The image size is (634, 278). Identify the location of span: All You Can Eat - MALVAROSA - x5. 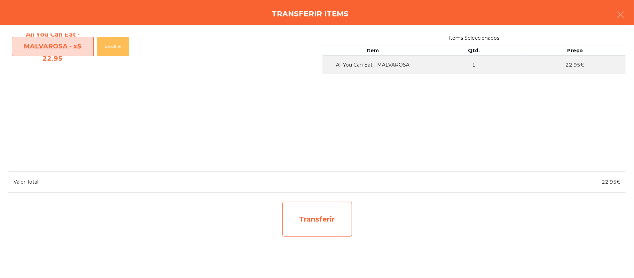
(53, 47).